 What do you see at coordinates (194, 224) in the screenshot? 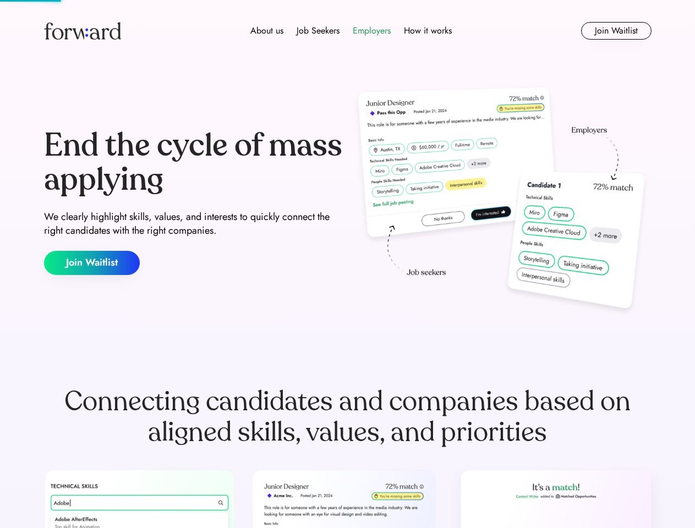
I see `div: We clearly highlight skills, values, and interests to quickly connect the right candidates with t...` at bounding box center [194, 224].